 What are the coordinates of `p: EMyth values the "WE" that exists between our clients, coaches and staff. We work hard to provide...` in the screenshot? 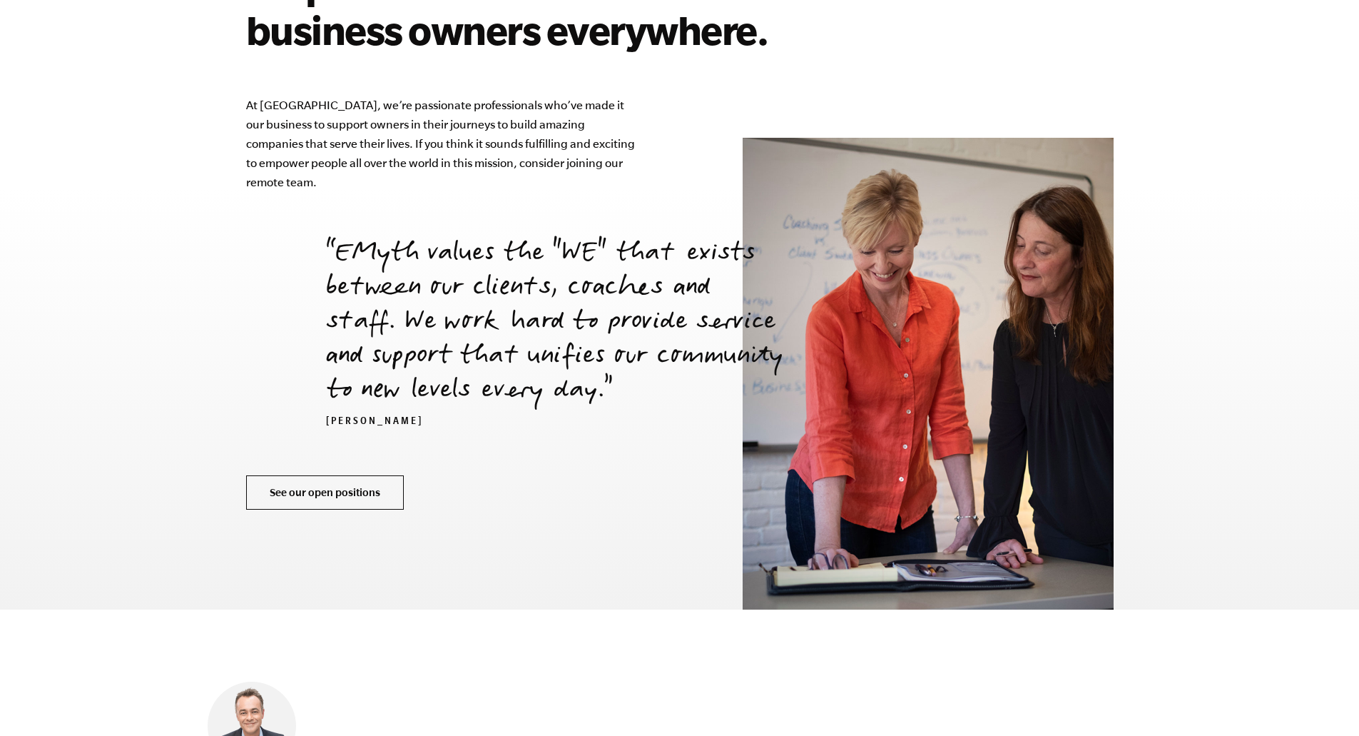 It's located at (554, 323).